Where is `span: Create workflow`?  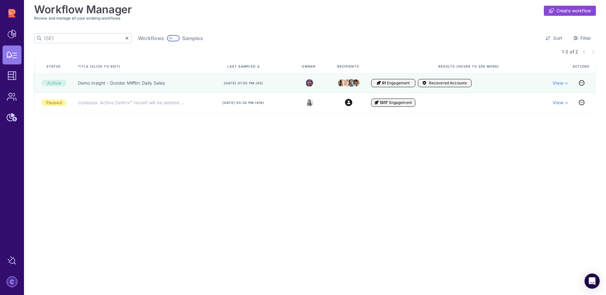
span: Create workflow is located at coordinates (573, 11).